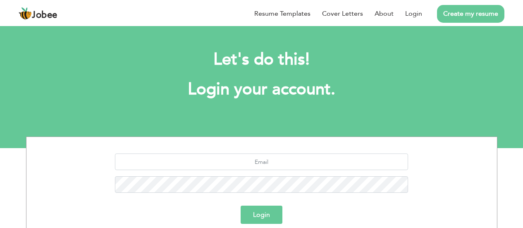 The width and height of the screenshot is (523, 228). I want to click on h2: Let's do this!, so click(262, 60).